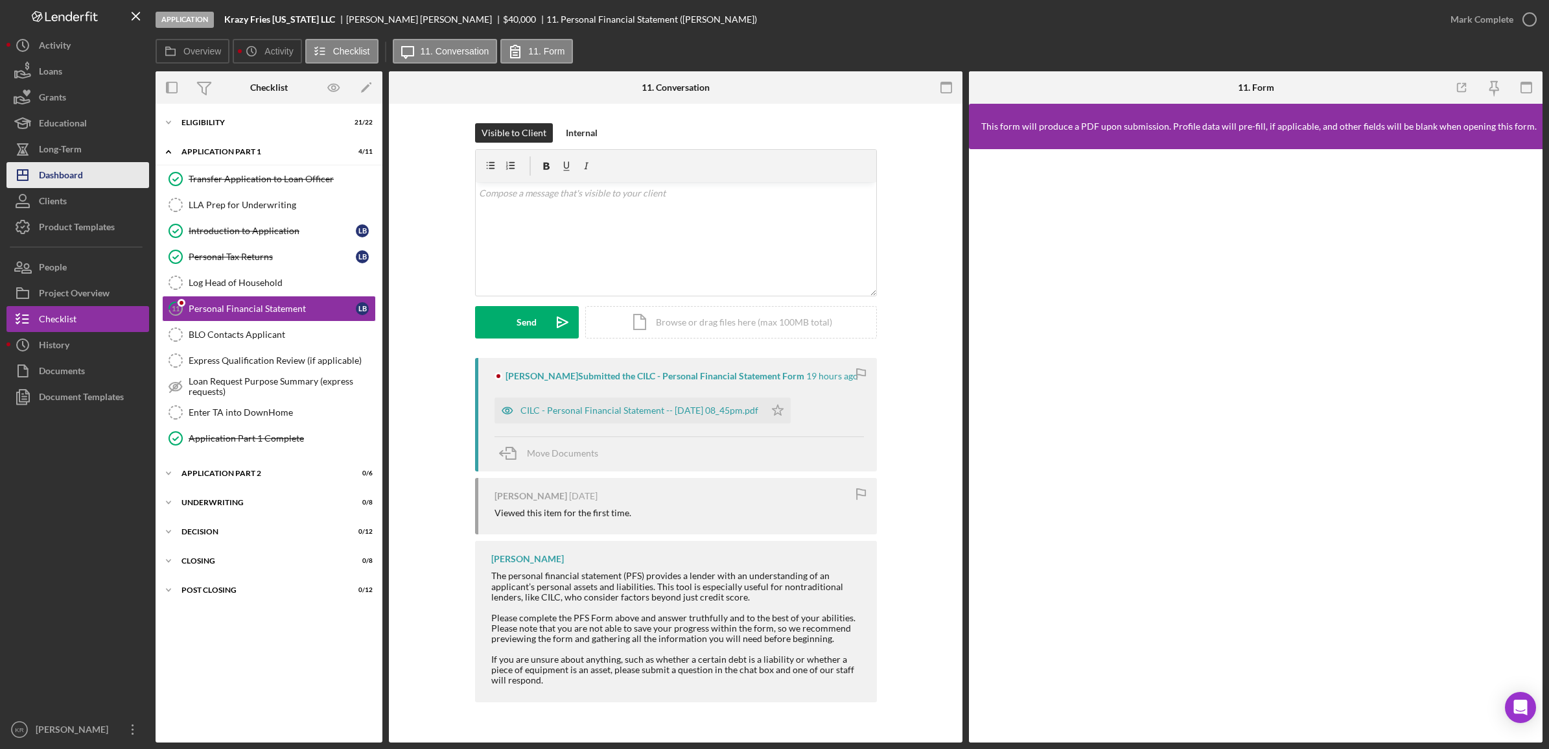  What do you see at coordinates (282, 205) in the screenshot?
I see `div: LLA Prep for Underwriting` at bounding box center [282, 205].